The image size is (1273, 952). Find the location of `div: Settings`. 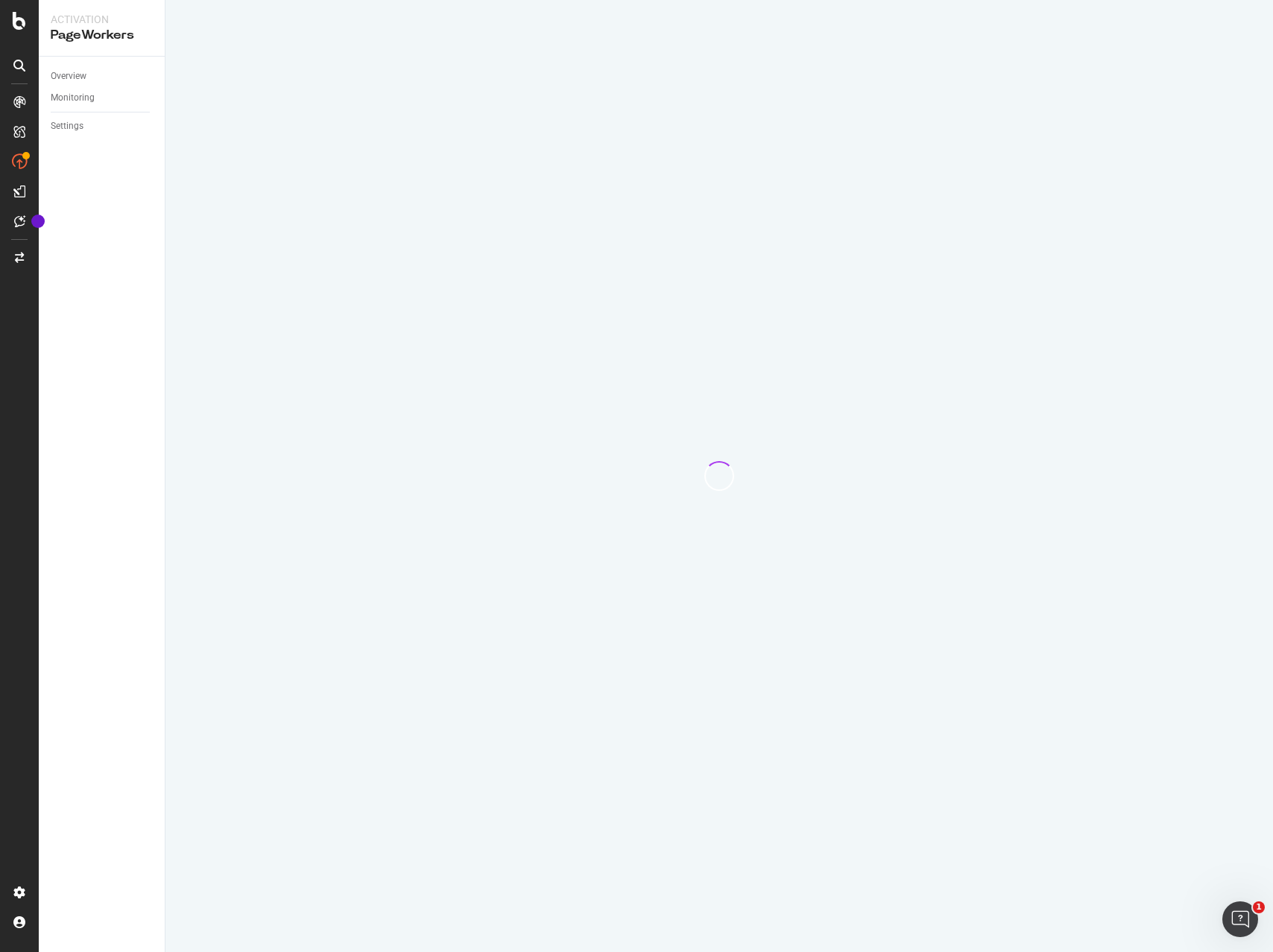

div: Settings is located at coordinates (67, 126).